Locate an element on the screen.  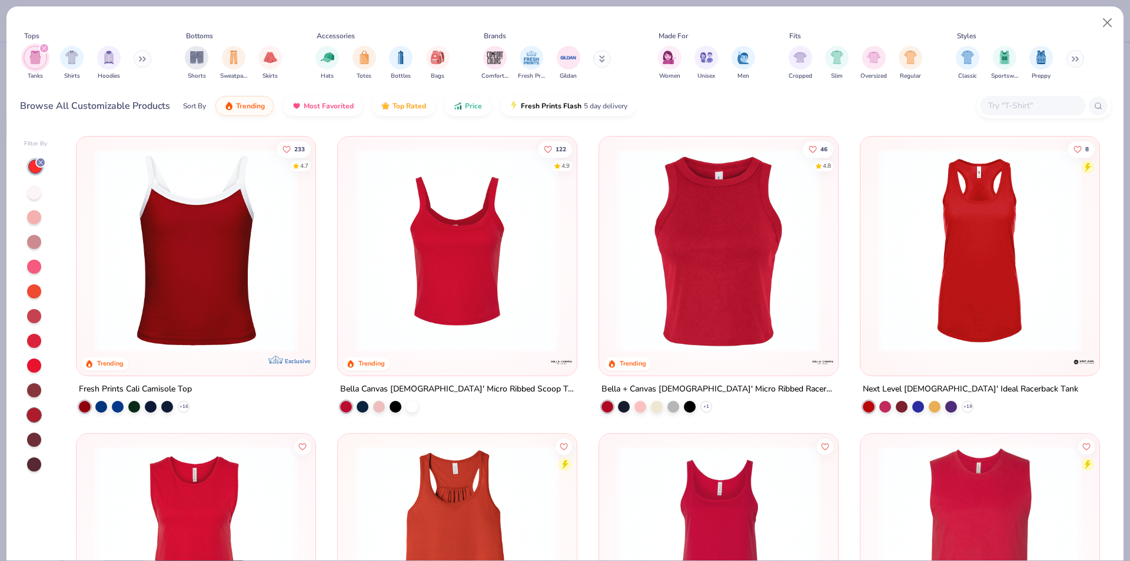
img: Bottles Image is located at coordinates (401, 57).